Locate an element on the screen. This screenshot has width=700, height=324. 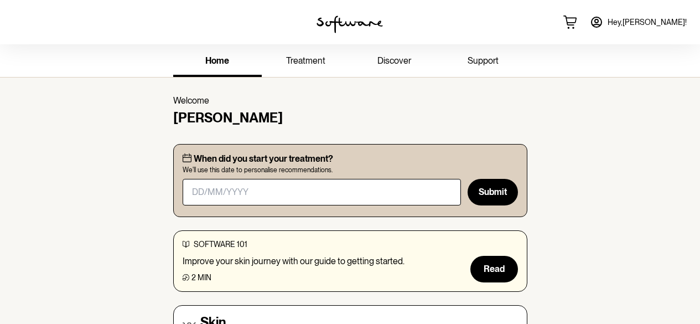
span: discover is located at coordinates (394, 60).